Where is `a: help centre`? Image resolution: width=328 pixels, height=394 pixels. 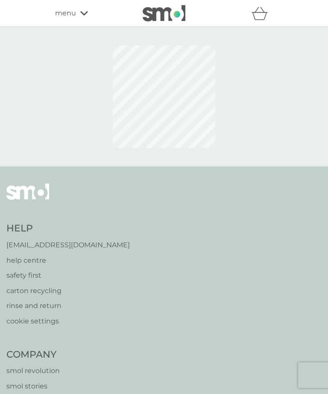
a: help centre is located at coordinates (68, 260).